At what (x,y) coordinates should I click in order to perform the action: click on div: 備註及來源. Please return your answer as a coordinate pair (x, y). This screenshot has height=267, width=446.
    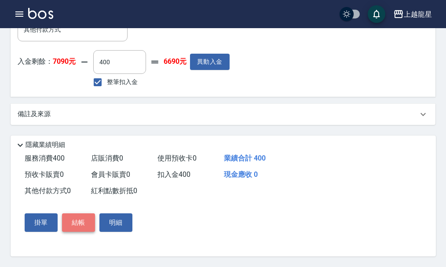
    Looking at the image, I should click on (223, 114).